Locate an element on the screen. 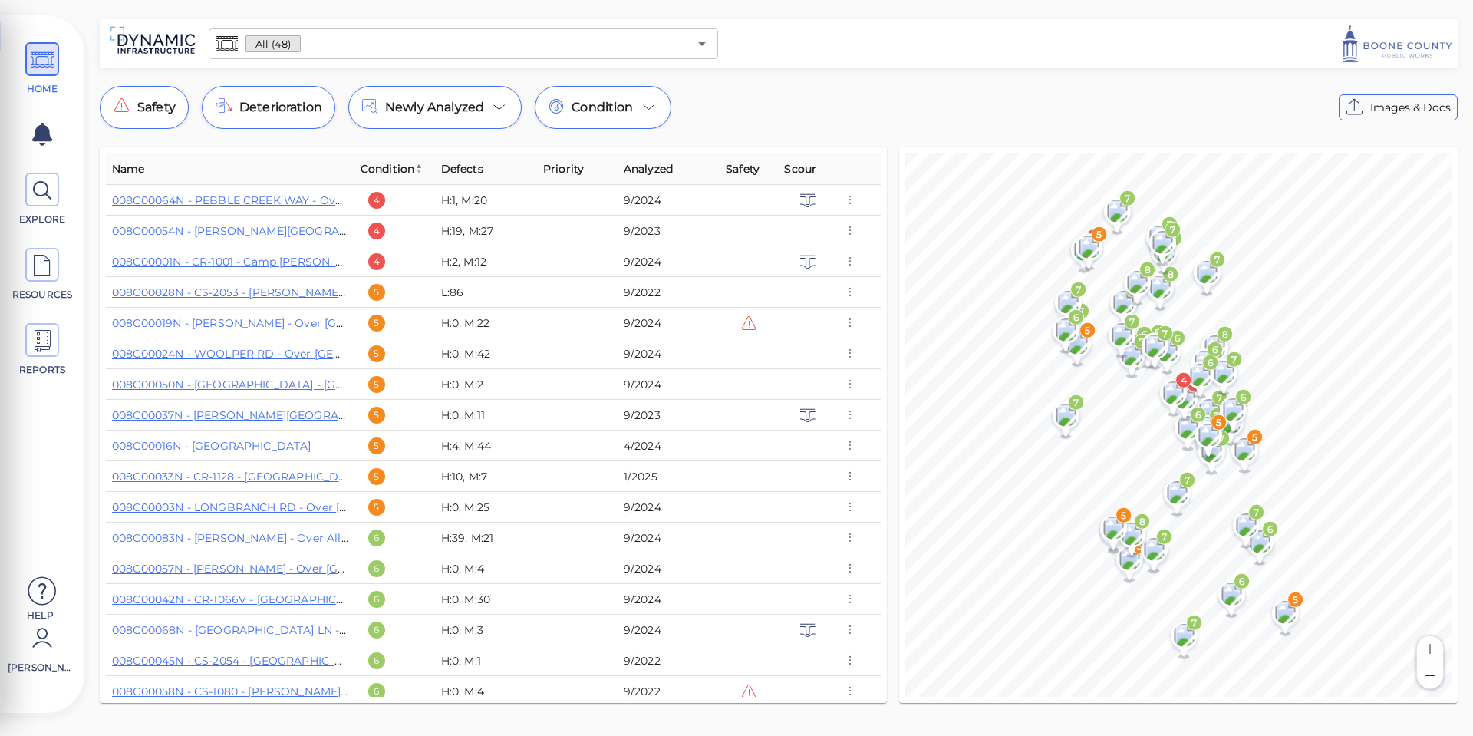 The image size is (1473, 736). div: H:0, M:25 is located at coordinates (486, 507).